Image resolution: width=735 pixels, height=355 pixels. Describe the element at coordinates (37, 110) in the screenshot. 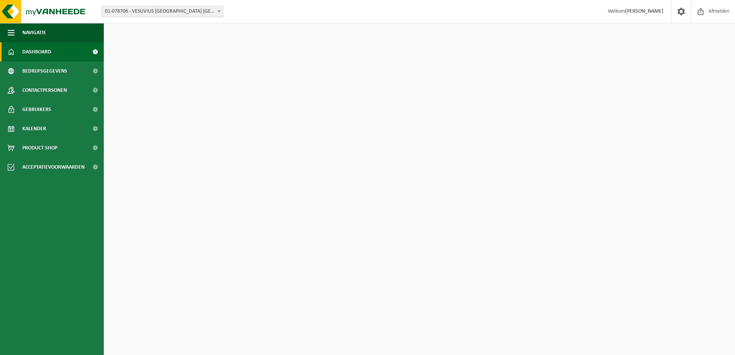

I see `span: Gebruikers` at that location.